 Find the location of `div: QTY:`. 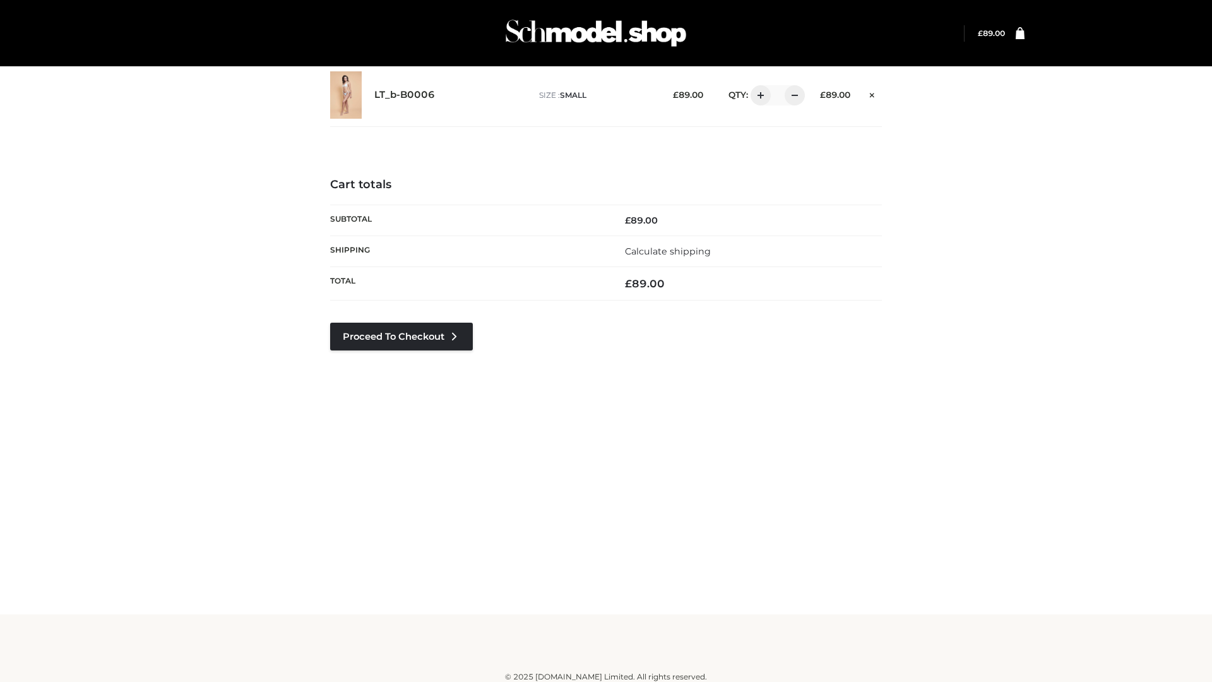

div: QTY: is located at coordinates (758, 95).